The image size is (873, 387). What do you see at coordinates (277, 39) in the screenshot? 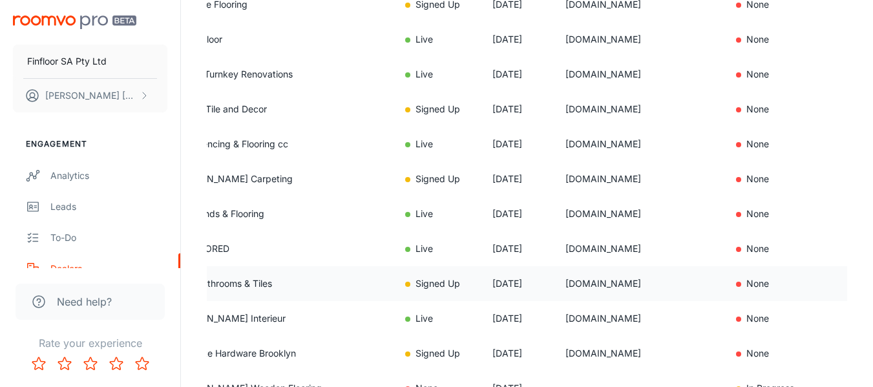
I see `td: Apple Floor` at bounding box center [277, 39].